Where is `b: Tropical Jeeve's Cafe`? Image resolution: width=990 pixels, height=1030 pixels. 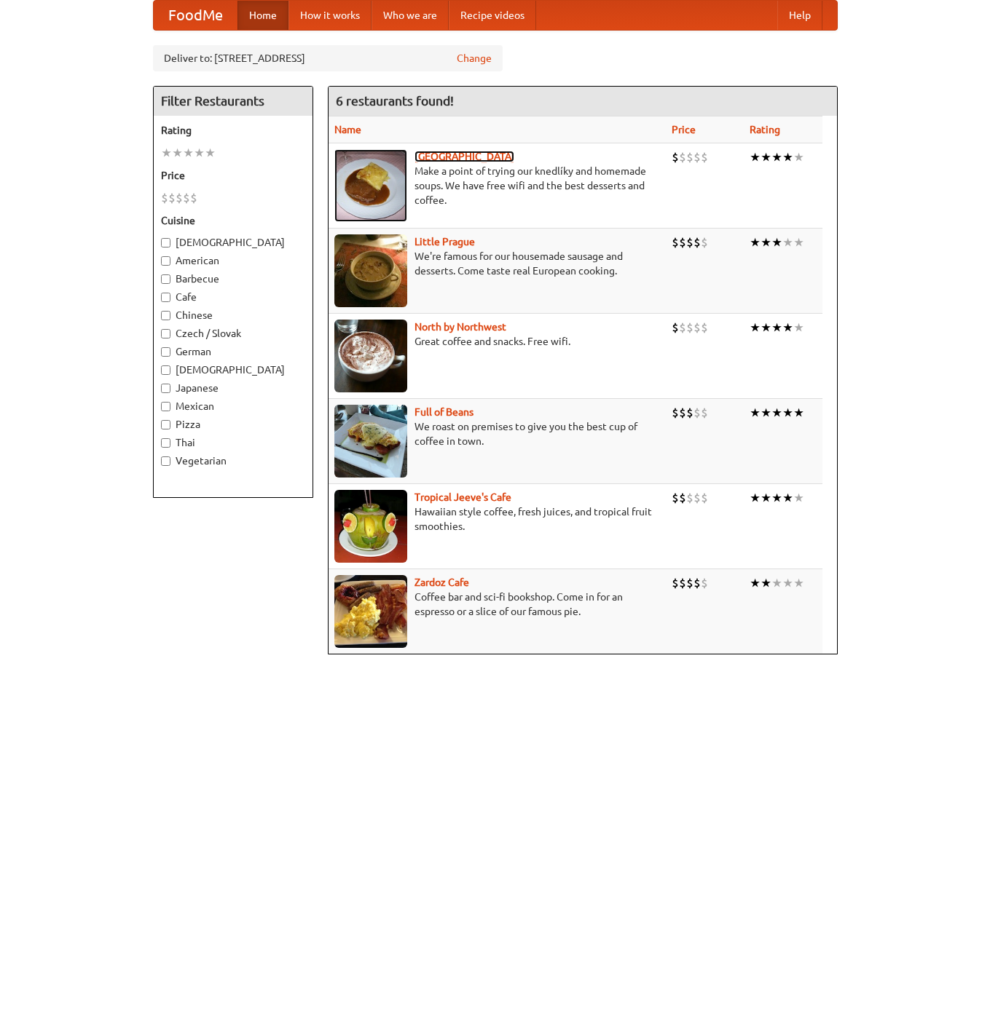
b: Tropical Jeeve's Cafe is located at coordinates (462, 497).